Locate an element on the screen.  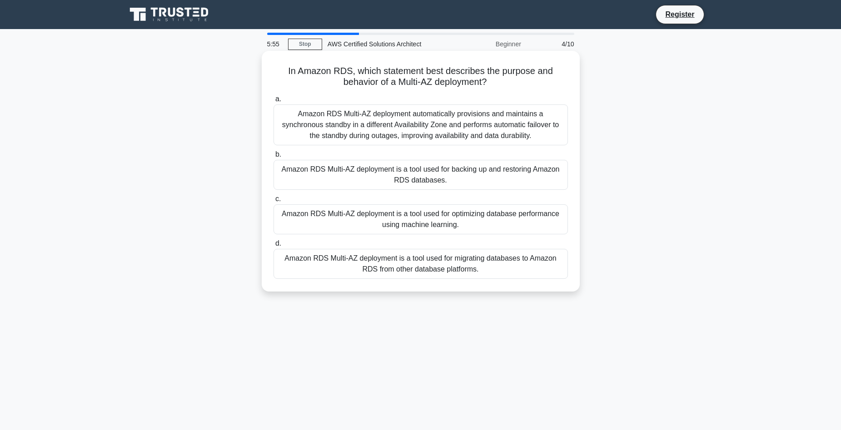
div: AWS Certified Solutions Architect is located at coordinates (384, 44).